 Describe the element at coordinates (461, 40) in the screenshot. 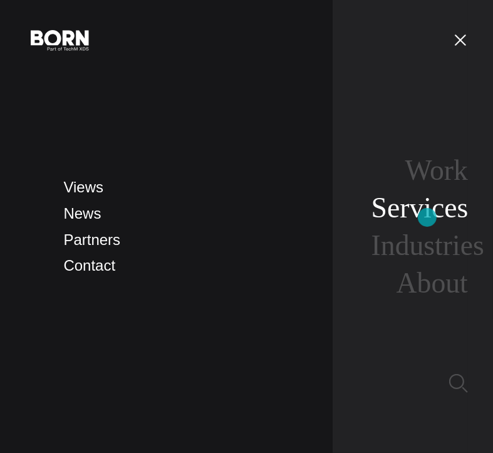

I see `button: Open` at that location.